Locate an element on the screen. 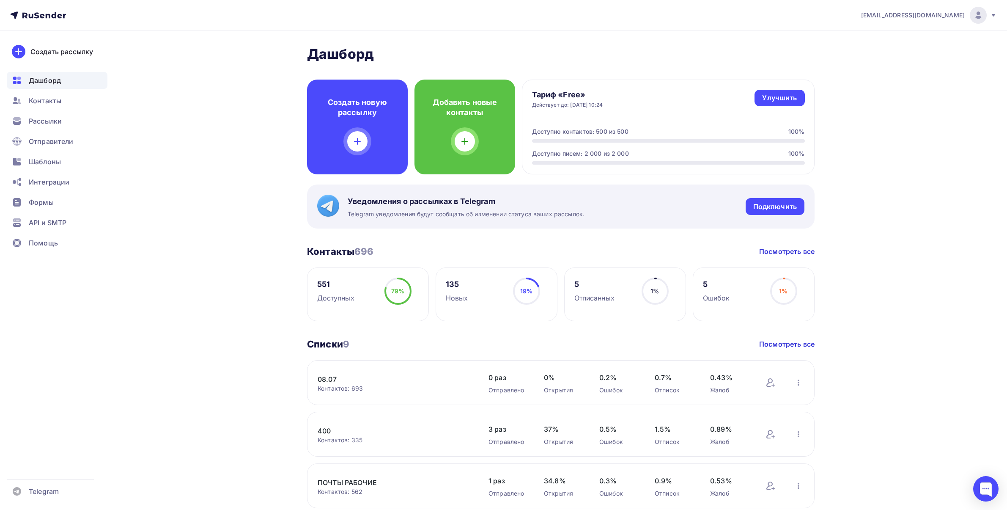 The height and width of the screenshot is (510, 1007). span: 0.5% is located at coordinates (618, 429).